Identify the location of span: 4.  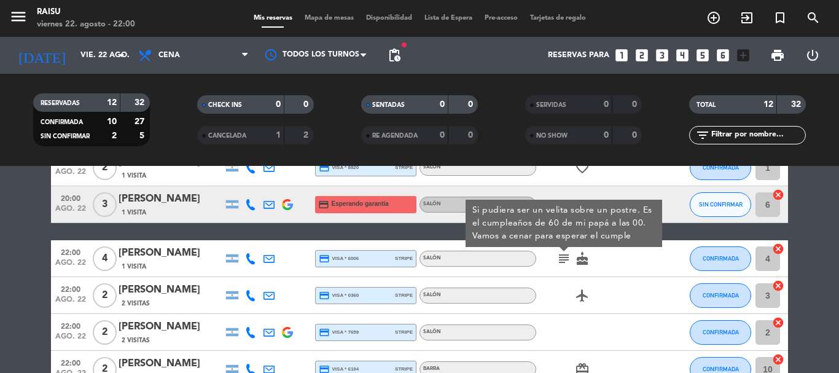
(104, 259).